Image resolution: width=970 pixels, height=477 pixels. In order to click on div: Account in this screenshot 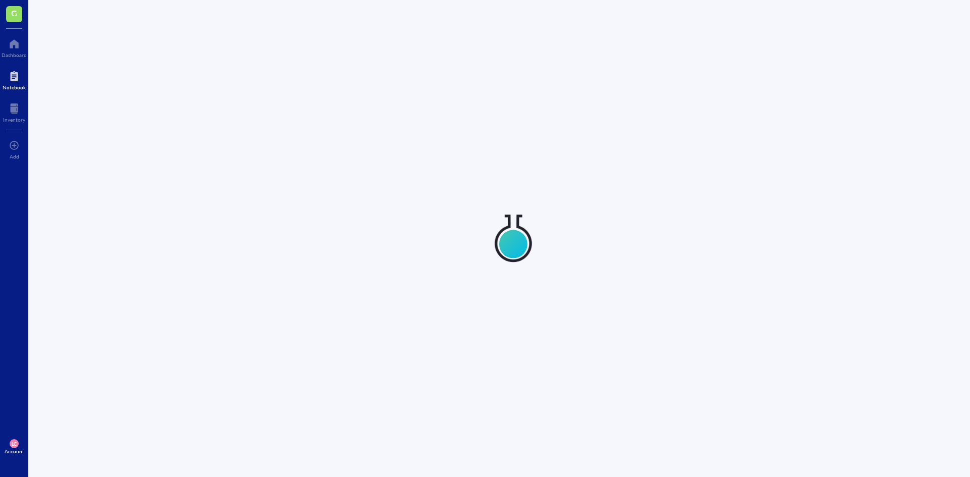, I will do `click(14, 452)`.